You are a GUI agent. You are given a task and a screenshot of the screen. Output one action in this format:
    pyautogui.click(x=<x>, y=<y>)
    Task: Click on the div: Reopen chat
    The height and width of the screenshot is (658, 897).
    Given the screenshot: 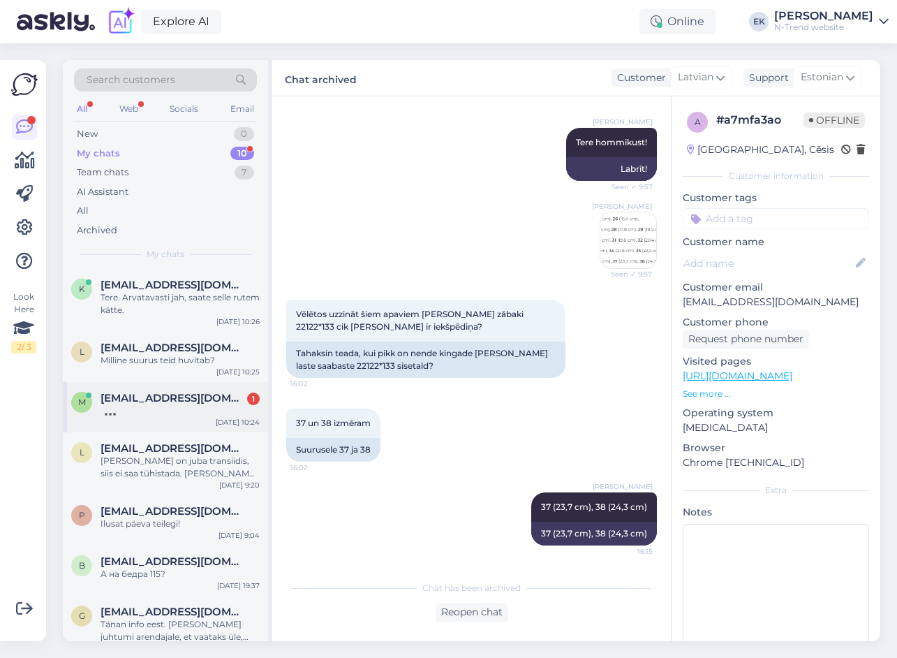 What is the action you would take?
    pyautogui.click(x=472, y=612)
    